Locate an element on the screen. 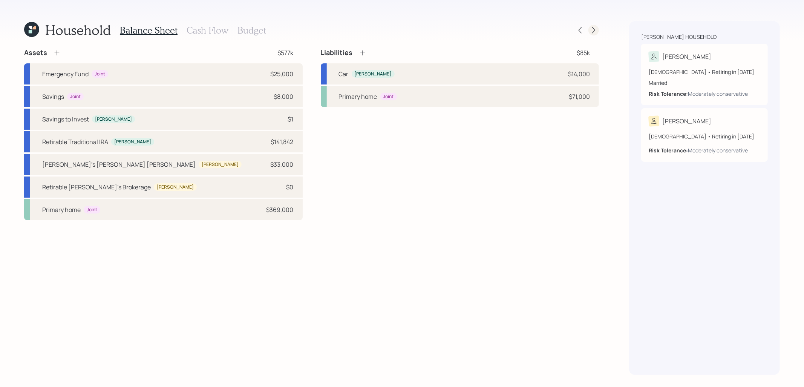 This screenshot has height=387, width=804. div: $85k is located at coordinates (583, 53).